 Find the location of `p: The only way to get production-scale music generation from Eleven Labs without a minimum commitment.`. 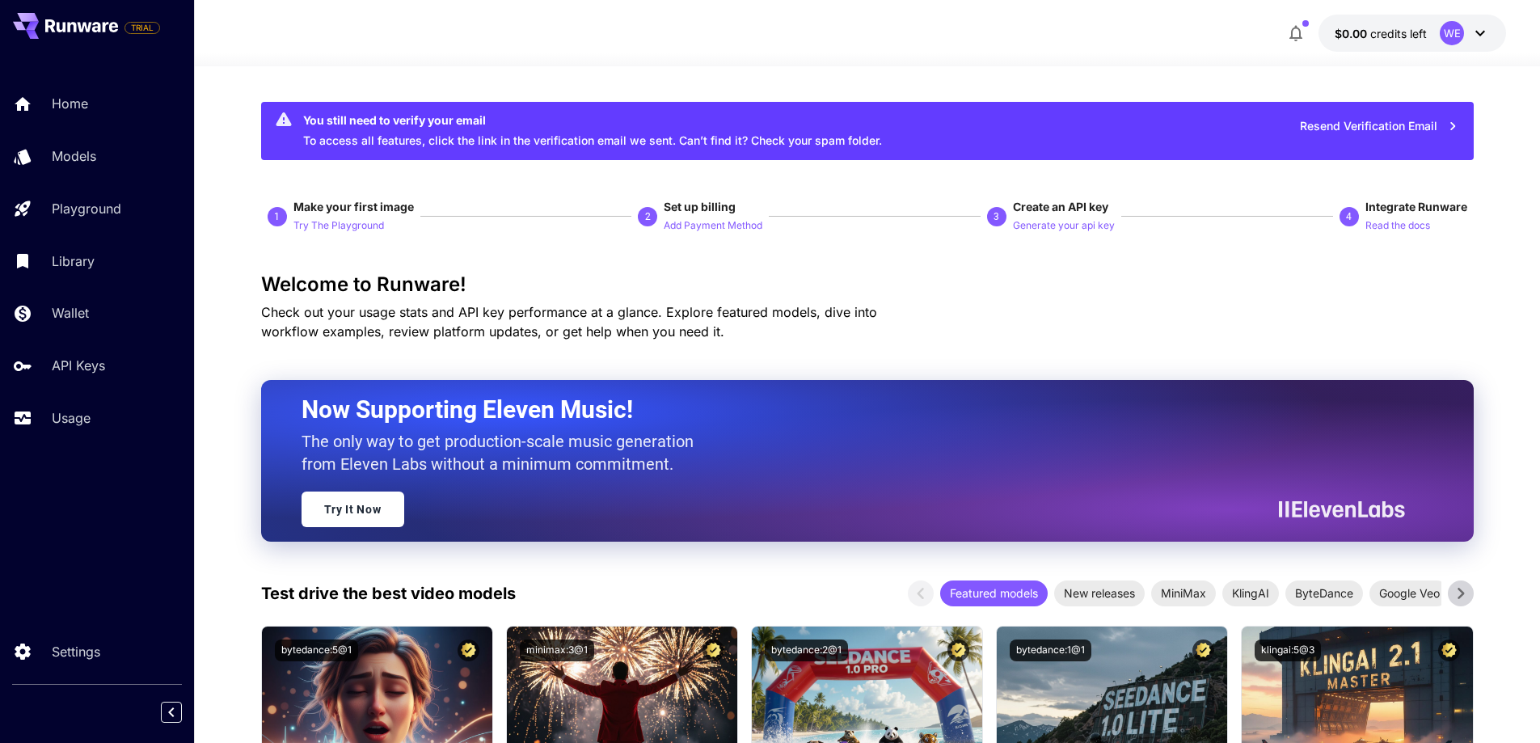

p: The only way to get production-scale music generation from Eleven Labs without a minimum commitment. is located at coordinates (504, 453).